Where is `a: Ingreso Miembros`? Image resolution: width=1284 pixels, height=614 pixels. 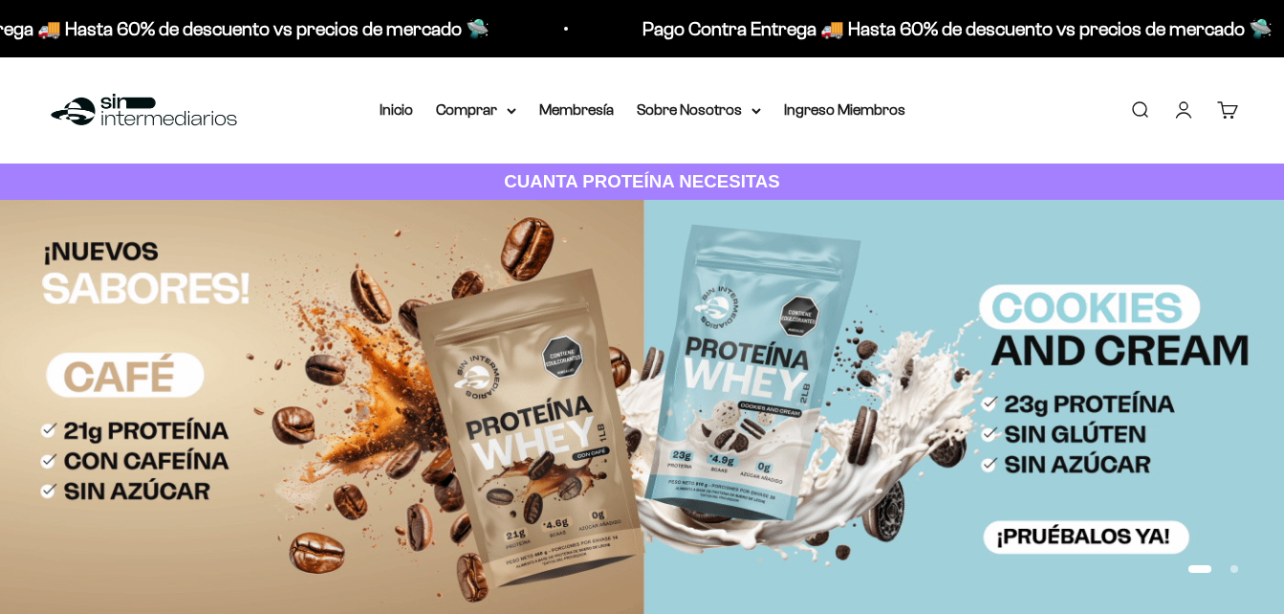
a: Ingreso Miembros is located at coordinates (844, 109).